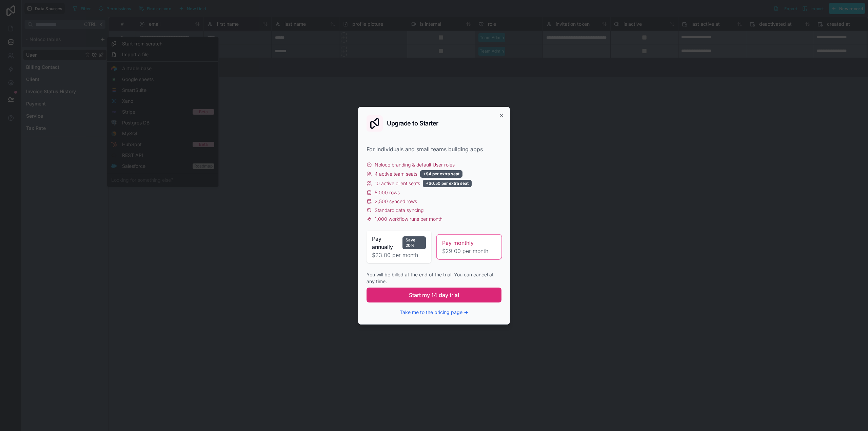 This screenshot has width=868, height=431. What do you see at coordinates (387, 192) in the screenshot?
I see `span: 5,000 rows` at bounding box center [387, 192].